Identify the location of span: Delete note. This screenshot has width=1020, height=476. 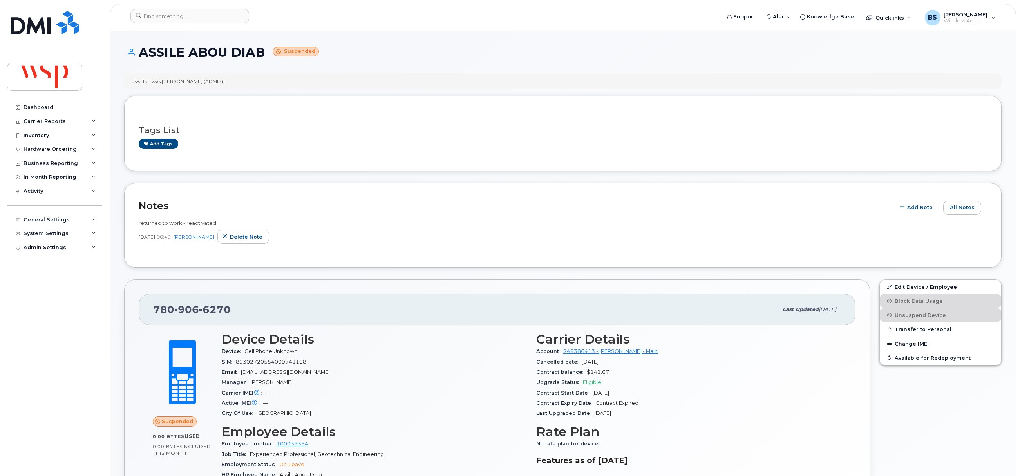
(246, 237).